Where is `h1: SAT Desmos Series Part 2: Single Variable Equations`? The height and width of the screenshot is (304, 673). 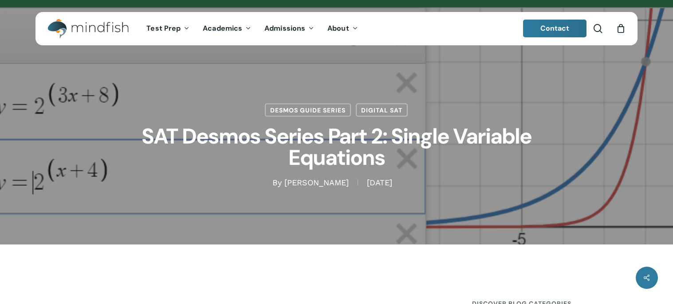
h1: SAT Desmos Series Part 2: Single Variable Equations is located at coordinates (337, 147).